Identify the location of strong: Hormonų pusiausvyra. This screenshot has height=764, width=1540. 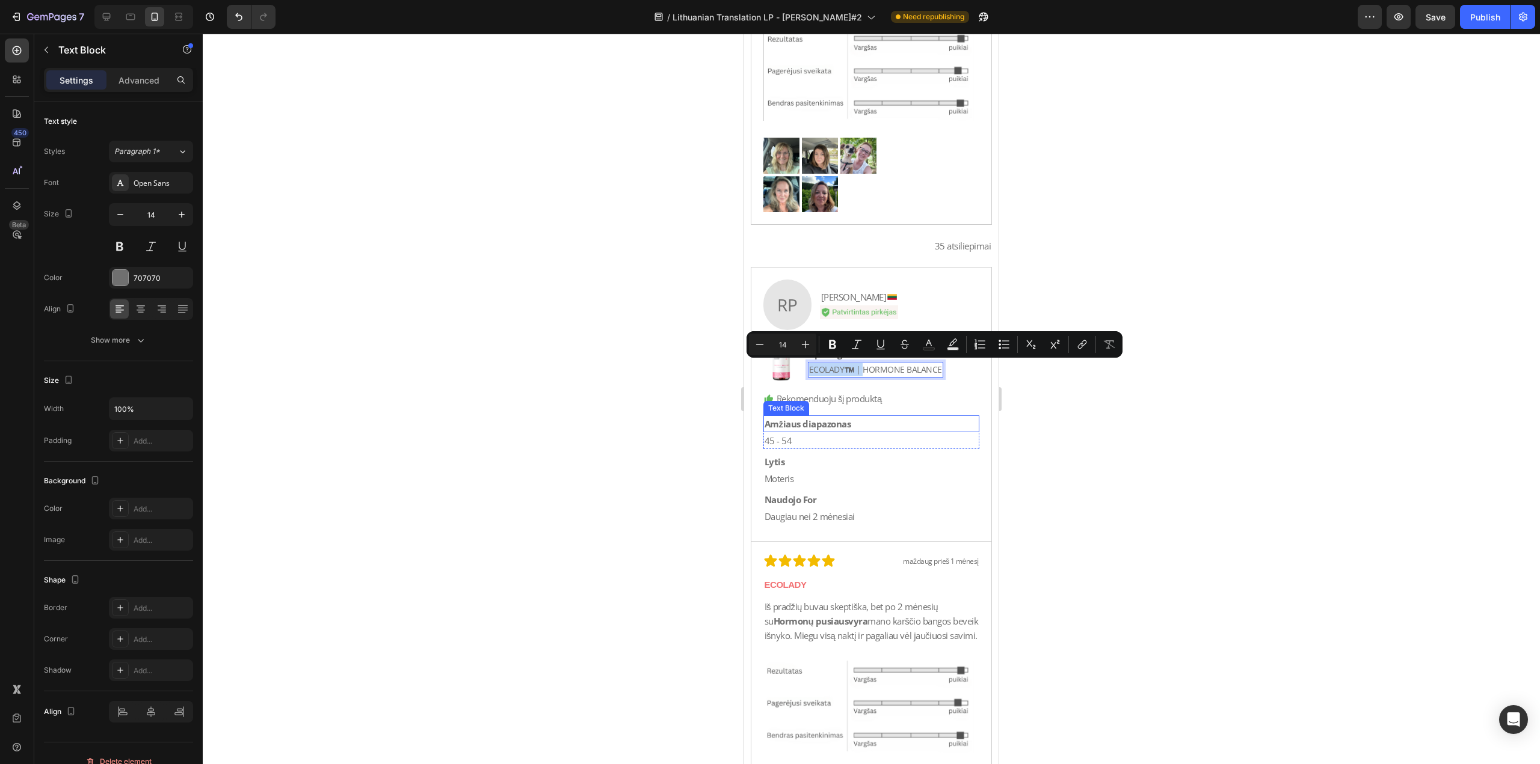
(76, 588).